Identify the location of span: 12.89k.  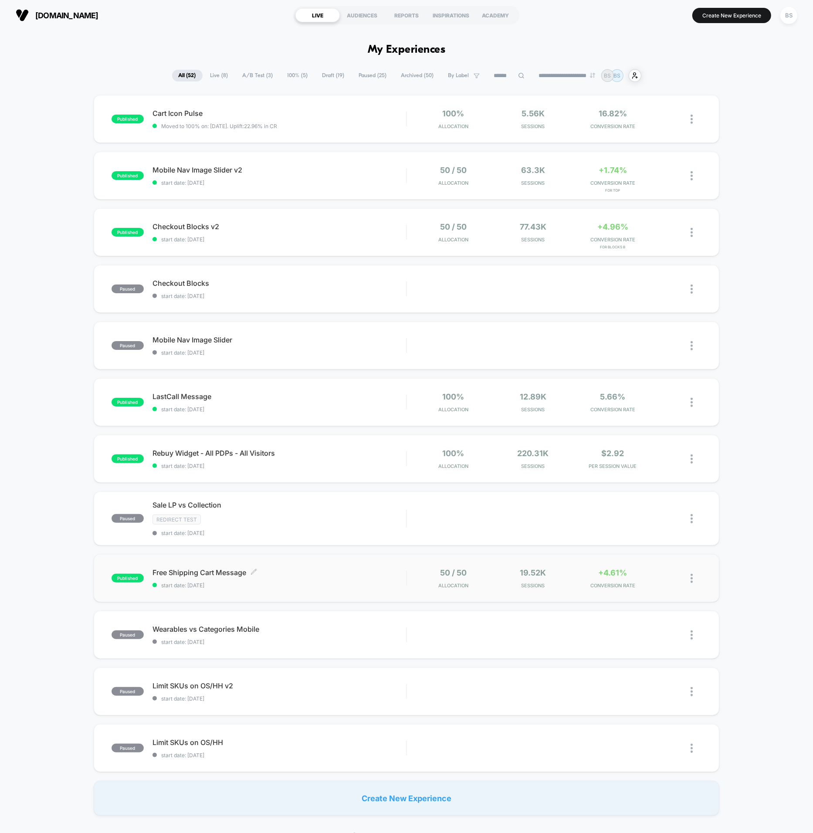
(533, 396).